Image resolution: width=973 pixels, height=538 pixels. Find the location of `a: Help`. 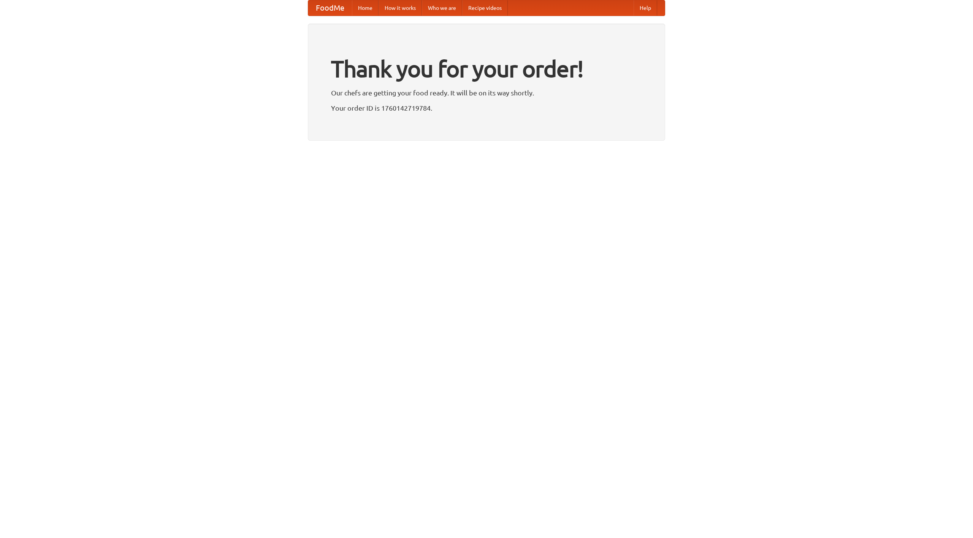

a: Help is located at coordinates (645, 8).